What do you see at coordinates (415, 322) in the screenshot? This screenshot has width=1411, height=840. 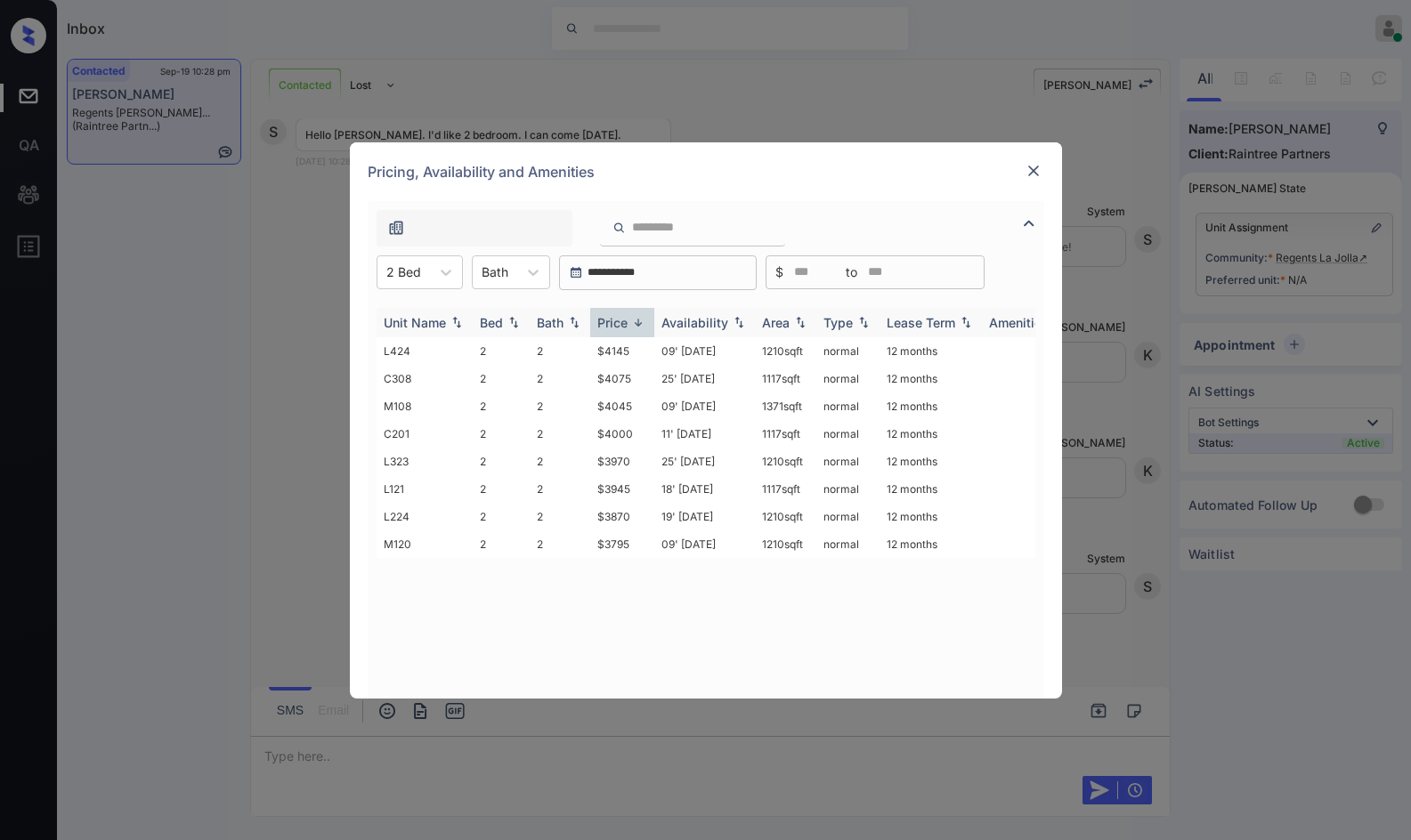 I see `div: Unit Name` at bounding box center [415, 322].